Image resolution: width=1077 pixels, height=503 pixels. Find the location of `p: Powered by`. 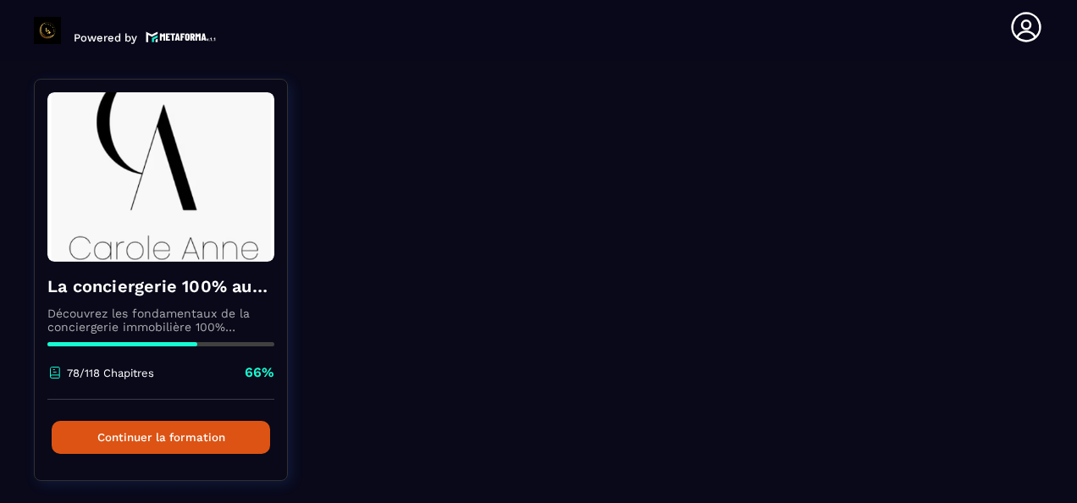

p: Powered by is located at coordinates (105, 37).